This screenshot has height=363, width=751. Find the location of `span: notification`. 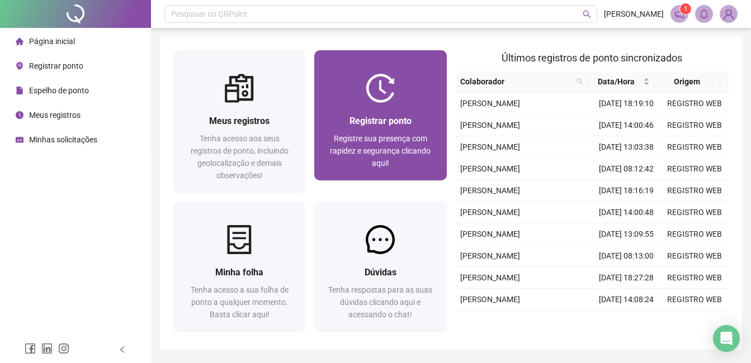

span: notification is located at coordinates (679, 14).